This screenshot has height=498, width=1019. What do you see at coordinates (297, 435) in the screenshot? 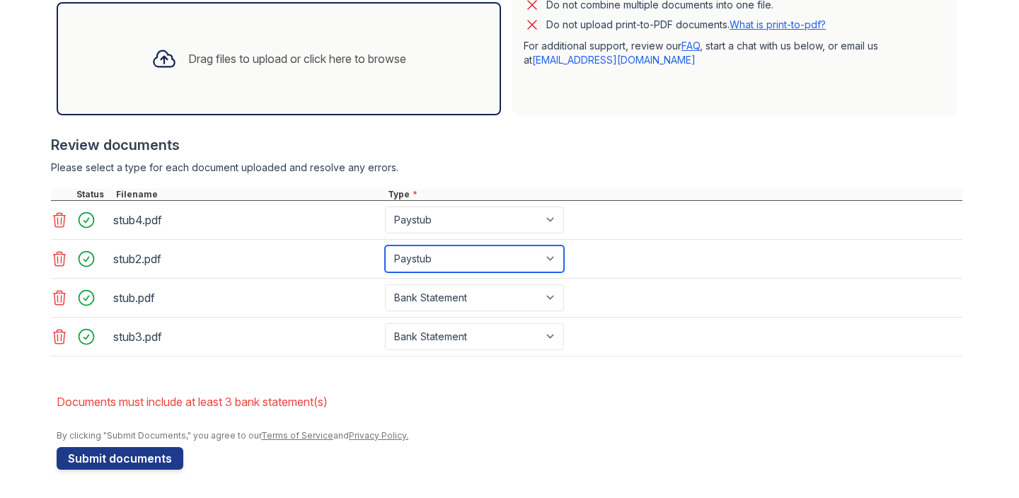
I see `a: Terms of Service` at bounding box center [297, 435].